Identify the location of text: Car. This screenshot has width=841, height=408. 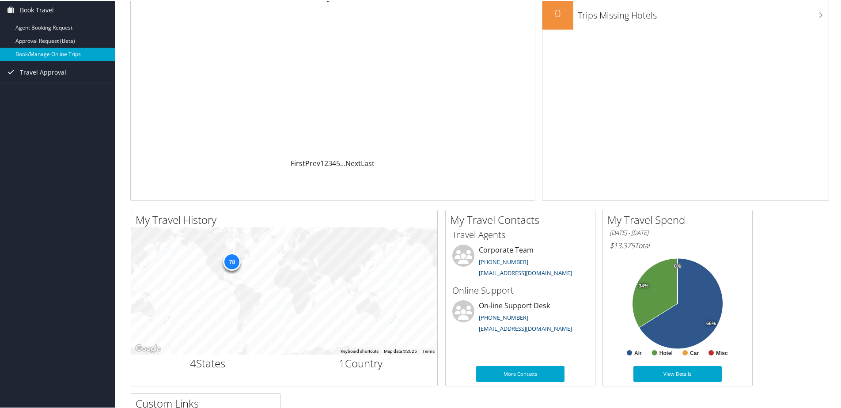
(694, 352).